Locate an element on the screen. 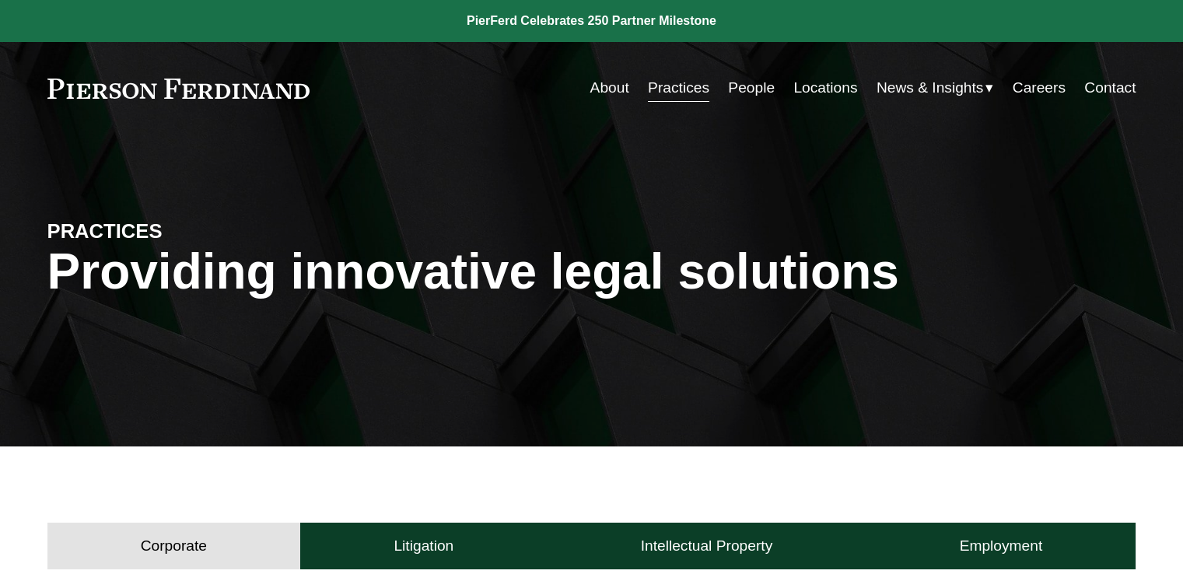 Image resolution: width=1183 pixels, height=574 pixels. span: News & Insights is located at coordinates (930, 88).